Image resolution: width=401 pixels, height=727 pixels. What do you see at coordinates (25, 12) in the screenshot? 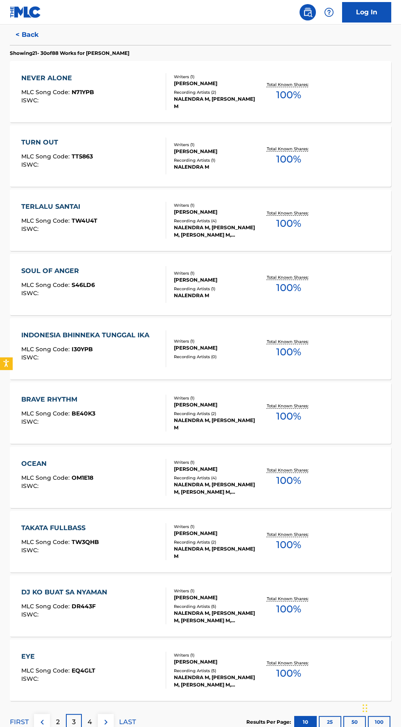
I see `img: MLC Logo` at bounding box center [25, 12].